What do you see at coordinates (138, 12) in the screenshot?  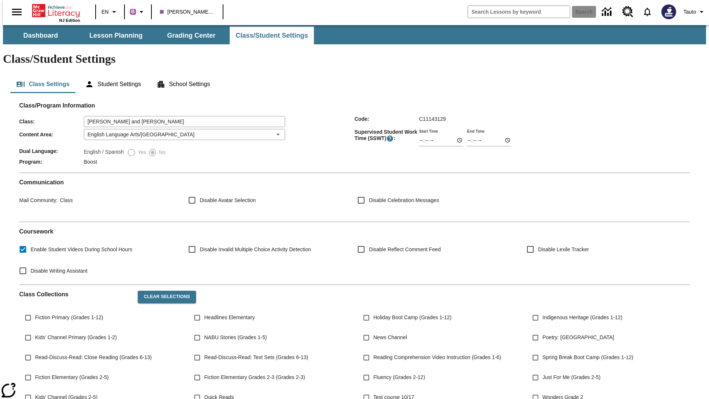 I see `button: Boost Class color is purple. Change class color` at bounding box center [138, 12].